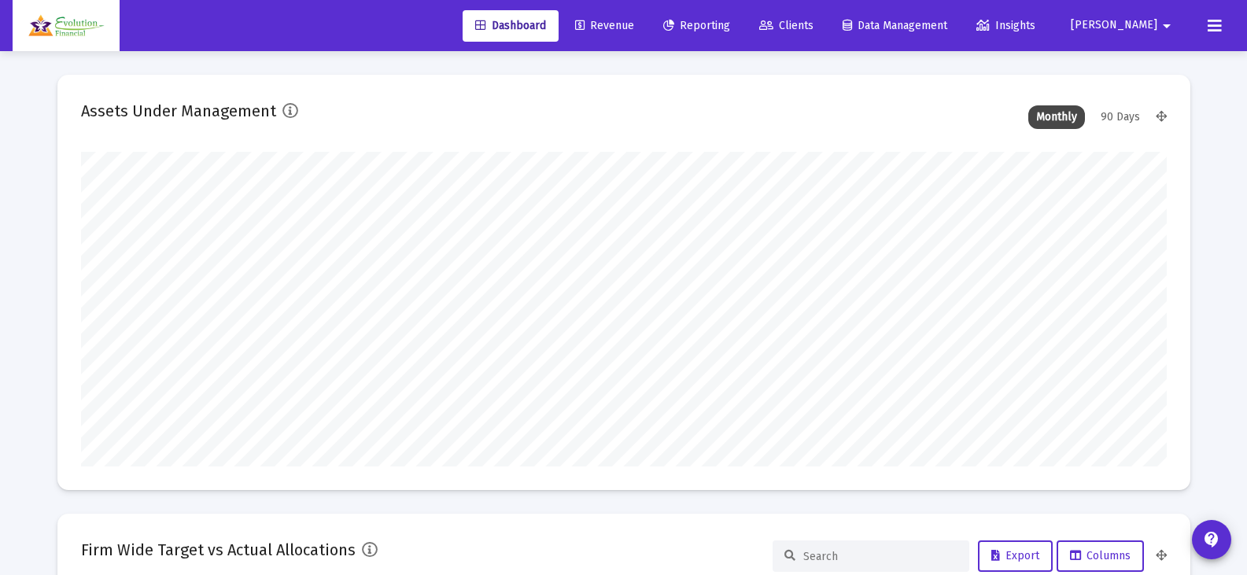 The height and width of the screenshot is (575, 1247). What do you see at coordinates (1100, 556) in the screenshot?
I see `span: Columns` at bounding box center [1100, 556].